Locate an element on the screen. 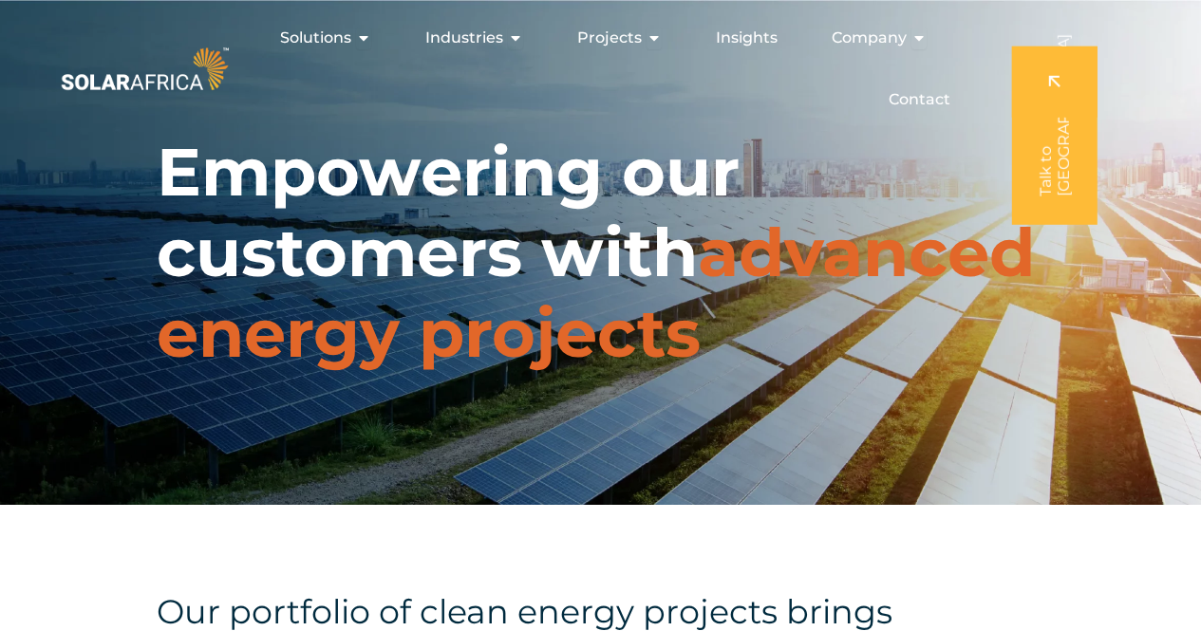 The height and width of the screenshot is (631, 1201). span: Insights is located at coordinates (746, 38).